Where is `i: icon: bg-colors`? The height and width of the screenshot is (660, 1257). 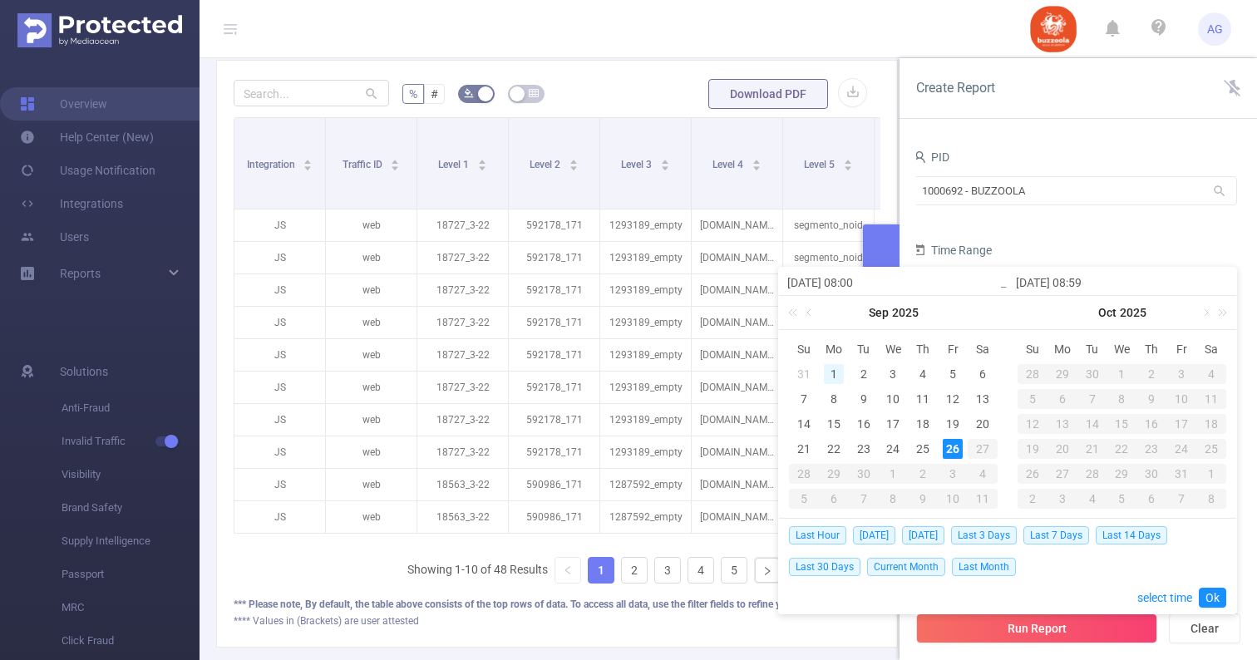 i: icon: bg-colors is located at coordinates (469, 93).